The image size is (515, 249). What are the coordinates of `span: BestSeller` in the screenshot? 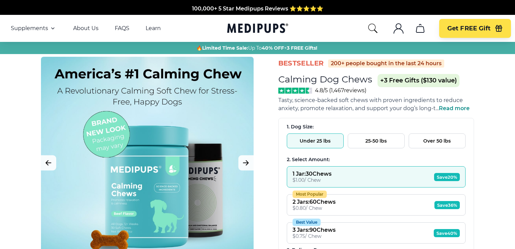 It's located at (301, 63).